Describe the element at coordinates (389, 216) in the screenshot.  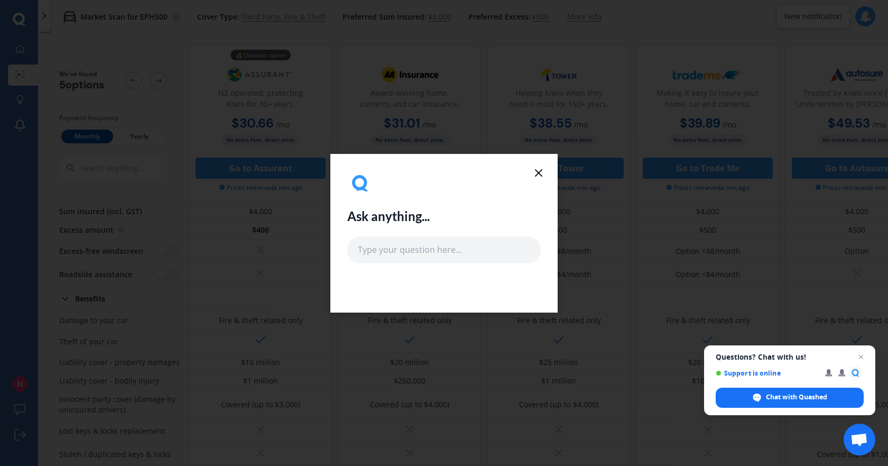
I see `h2: Ask anything...` at that location.